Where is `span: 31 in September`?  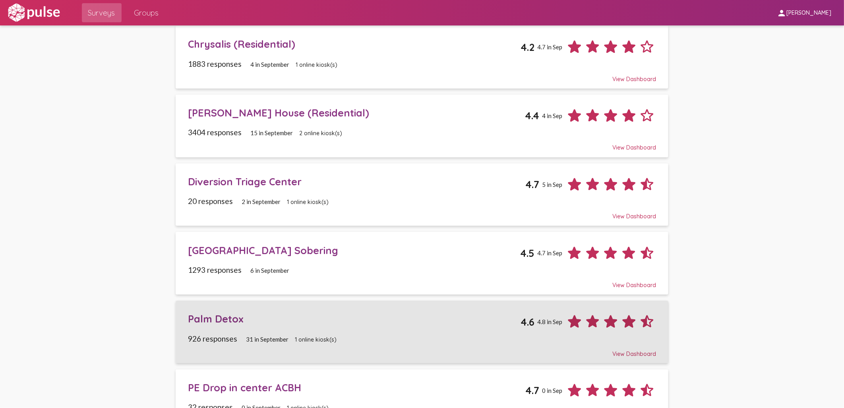
span: 31 in September is located at coordinates (267, 339).